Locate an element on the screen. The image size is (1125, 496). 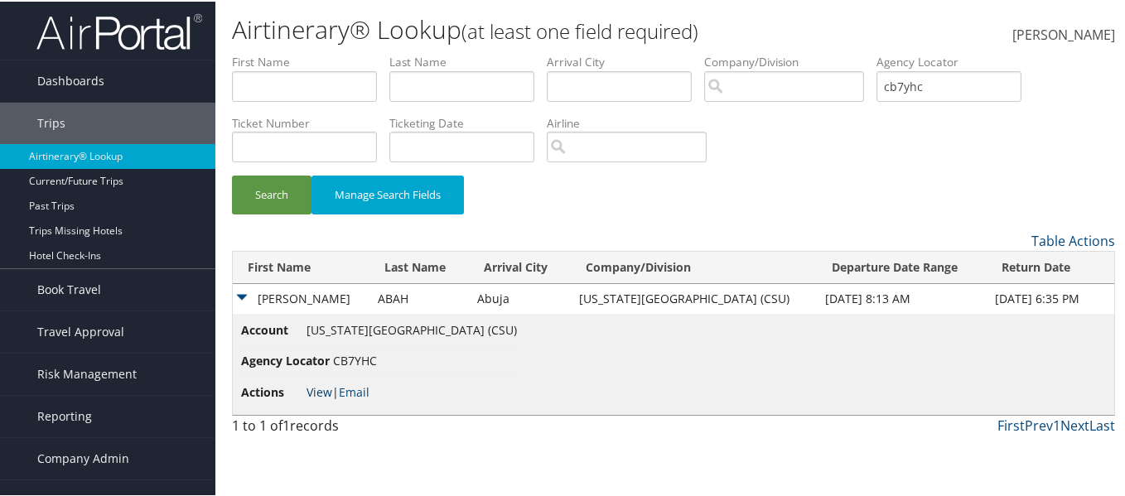
label: Last Name is located at coordinates (468, 60).